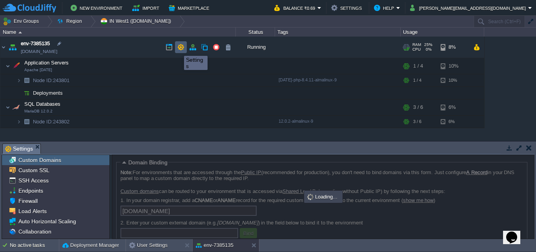 Image resolution: width=536 pixels, height=252 pixels. What do you see at coordinates (296, 8) in the screenshot?
I see `button: Balance ₹0.69` at bounding box center [296, 8].